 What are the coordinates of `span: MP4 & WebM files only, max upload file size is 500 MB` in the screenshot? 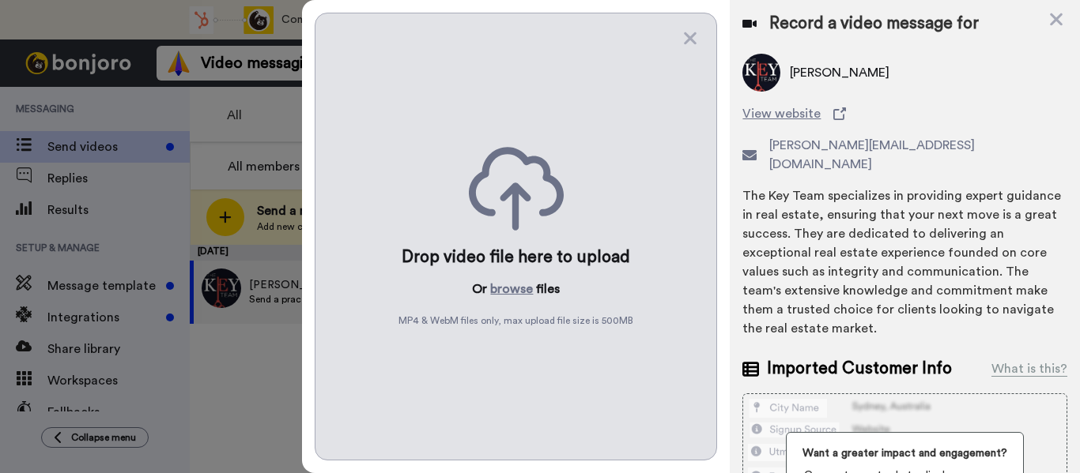 It's located at (515, 321).